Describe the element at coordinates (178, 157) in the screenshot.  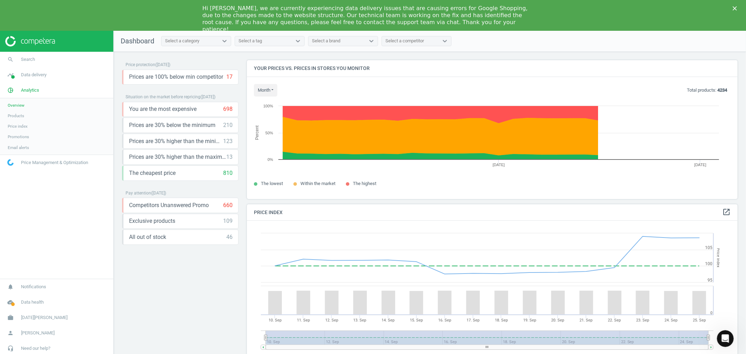
I see `span: Prices are 30% higher than the maximal` at that location.